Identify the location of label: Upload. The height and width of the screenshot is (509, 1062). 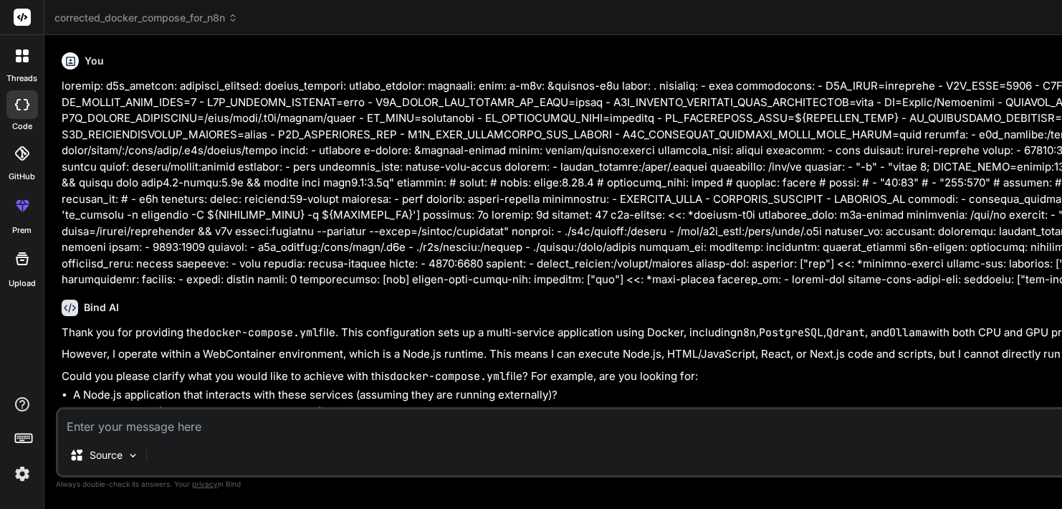
(22, 283).